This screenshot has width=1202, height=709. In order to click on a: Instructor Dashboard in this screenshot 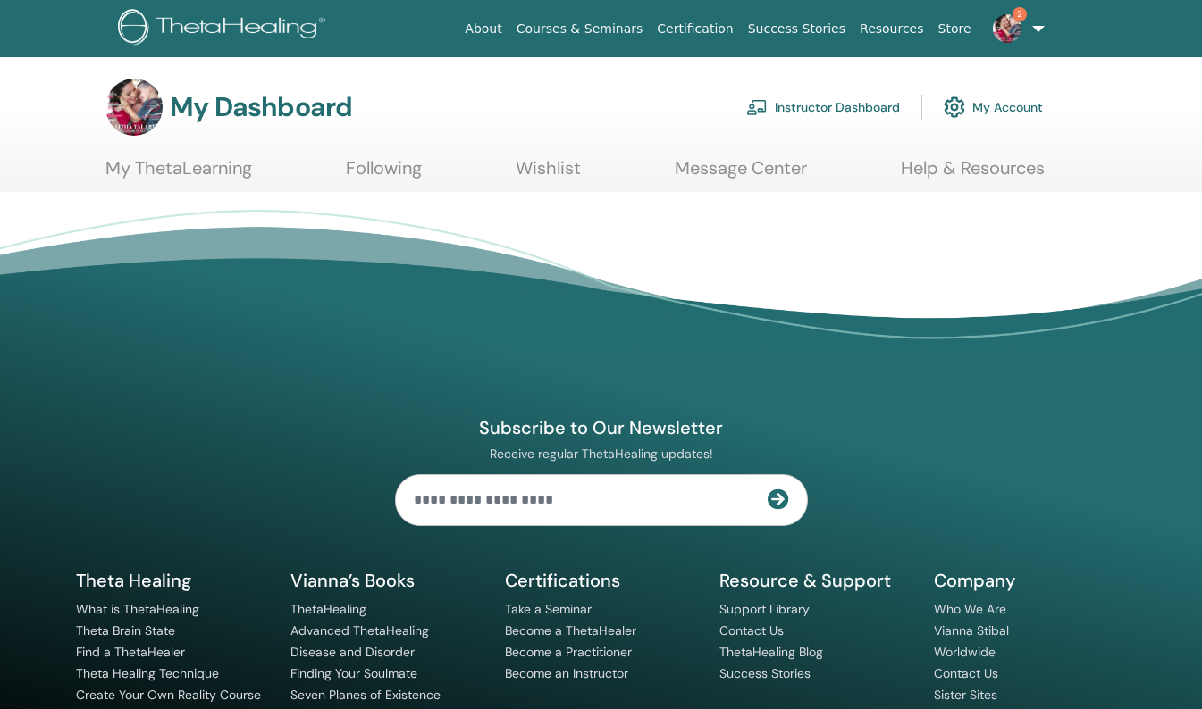, I will do `click(823, 107)`.